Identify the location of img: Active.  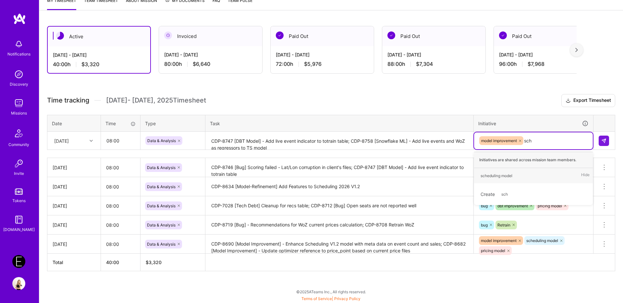
(60, 36).